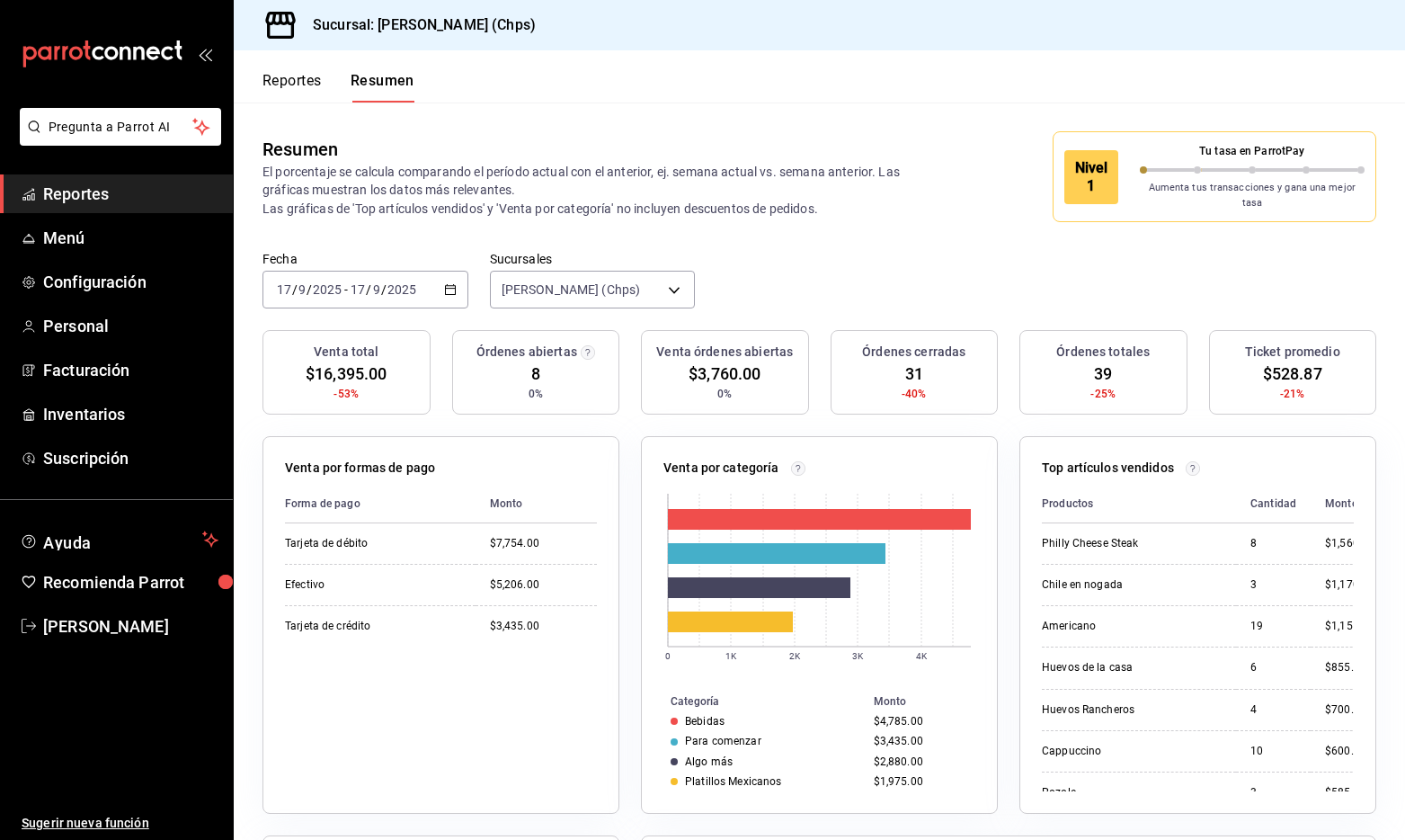 Image resolution: width=1405 pixels, height=840 pixels. Describe the element at coordinates (914, 351) in the screenshot. I see `h3: Órdenes cerradas` at that location.